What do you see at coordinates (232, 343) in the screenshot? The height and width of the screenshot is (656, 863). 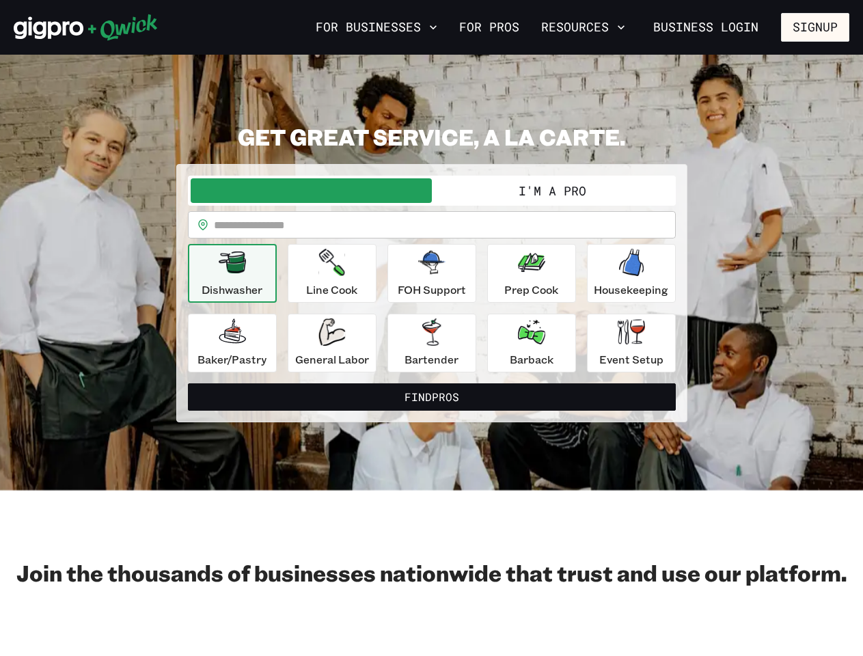 I see `button: Baker/Pastry` at bounding box center [232, 343].